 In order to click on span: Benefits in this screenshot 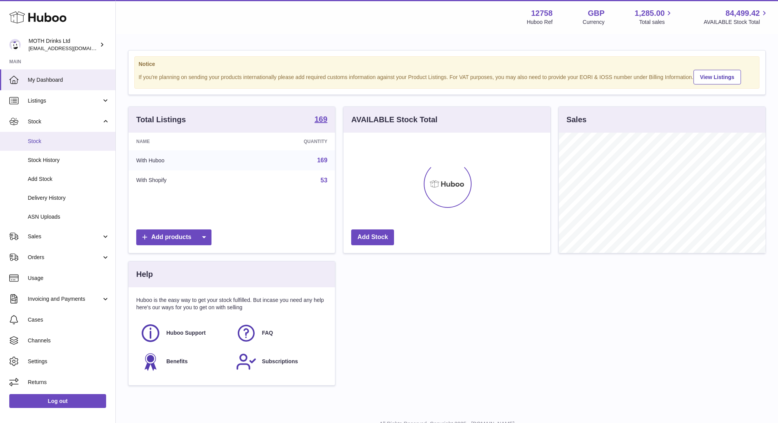, I will do `click(177, 361)`.